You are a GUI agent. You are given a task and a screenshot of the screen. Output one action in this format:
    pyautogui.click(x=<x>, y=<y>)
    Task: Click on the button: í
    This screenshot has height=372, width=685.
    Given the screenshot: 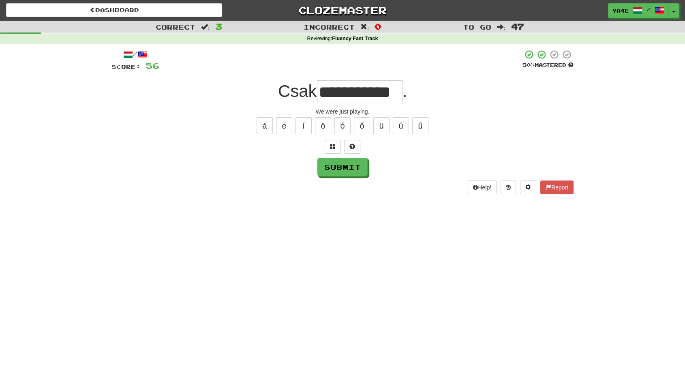 What is the action you would take?
    pyautogui.click(x=304, y=126)
    